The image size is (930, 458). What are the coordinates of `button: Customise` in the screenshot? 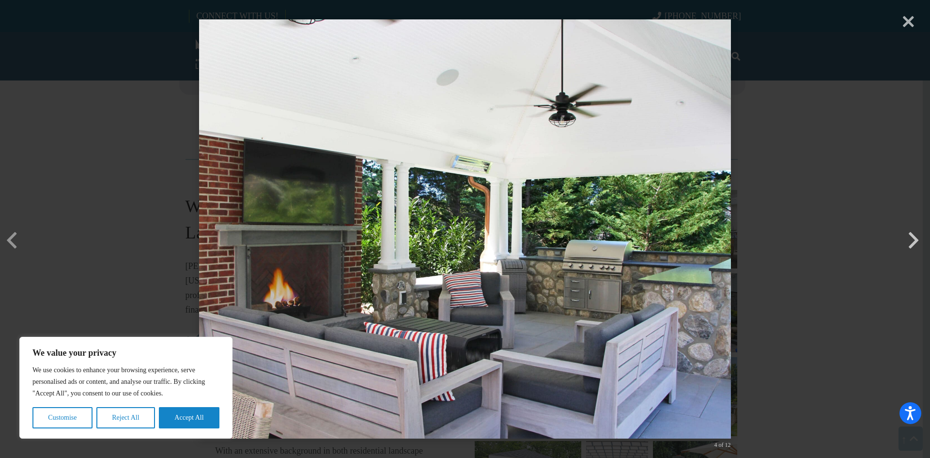 It's located at (62, 417).